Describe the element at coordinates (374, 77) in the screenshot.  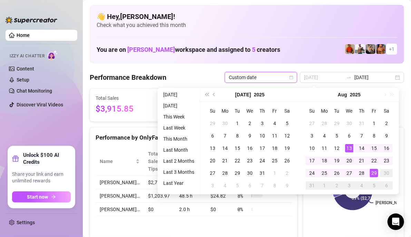
I see `input: End date` at that location.